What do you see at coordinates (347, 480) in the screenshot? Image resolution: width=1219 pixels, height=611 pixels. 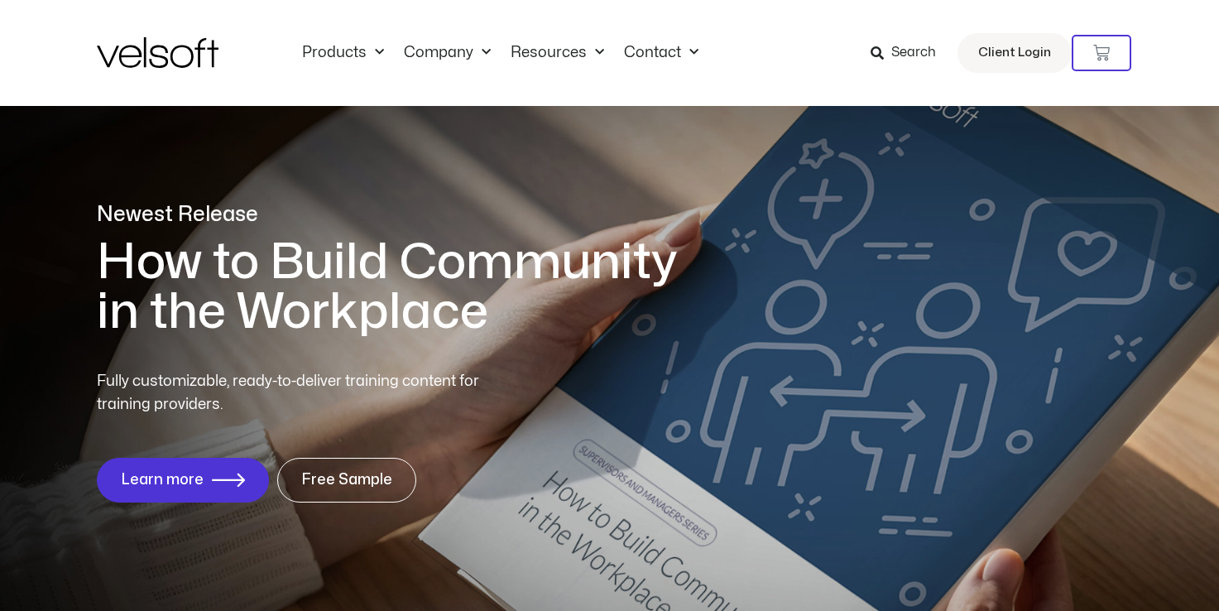 I see `span: Free Sample` at bounding box center [347, 480].